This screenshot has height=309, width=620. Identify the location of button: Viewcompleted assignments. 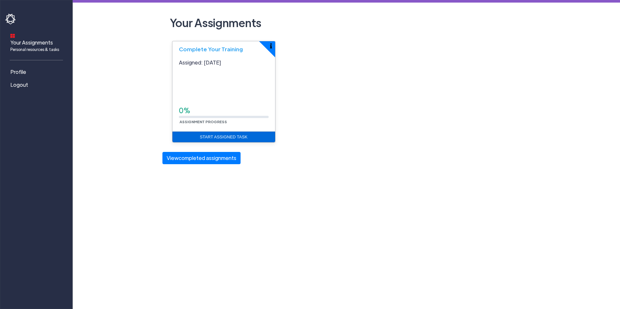
(202, 158).